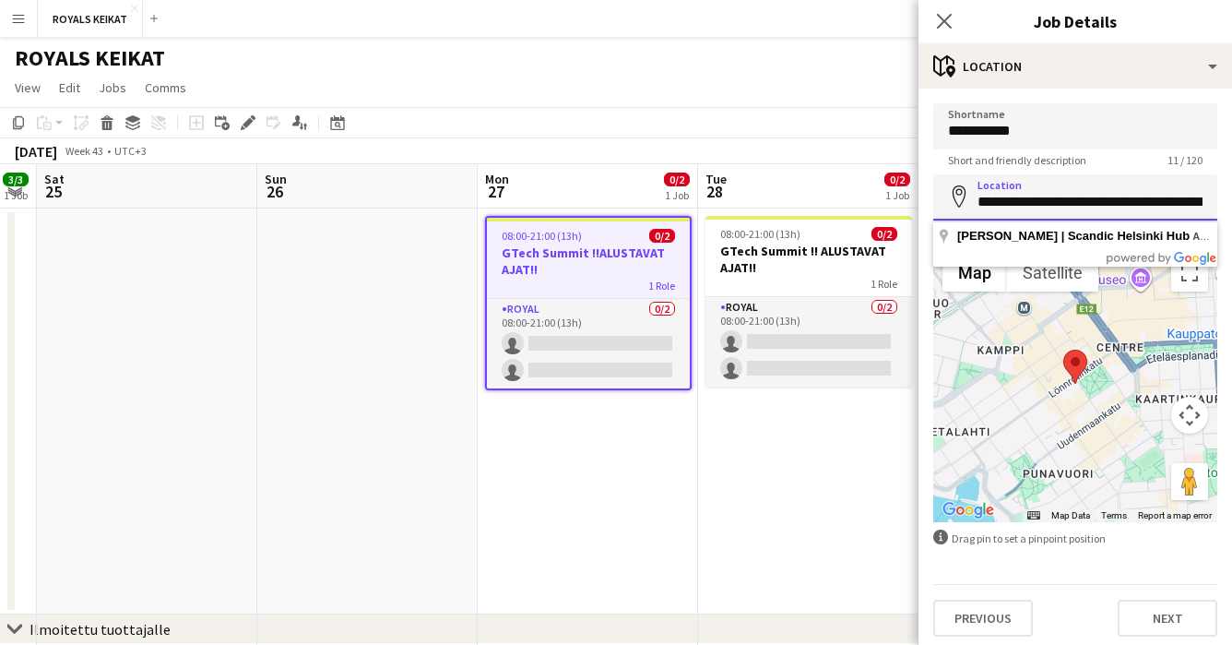  Describe the element at coordinates (968, 510) in the screenshot. I see `a: Open this area in Google Maps (opens a new window)` at that location.